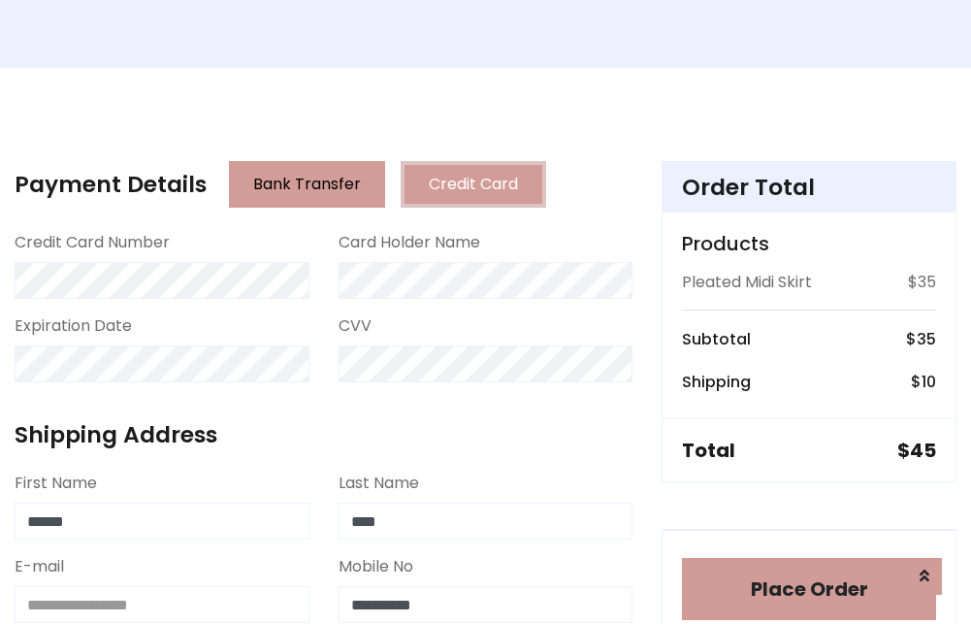 This screenshot has height=624, width=971. What do you see at coordinates (307, 184) in the screenshot?
I see `button: Bank Transfer` at bounding box center [307, 184].